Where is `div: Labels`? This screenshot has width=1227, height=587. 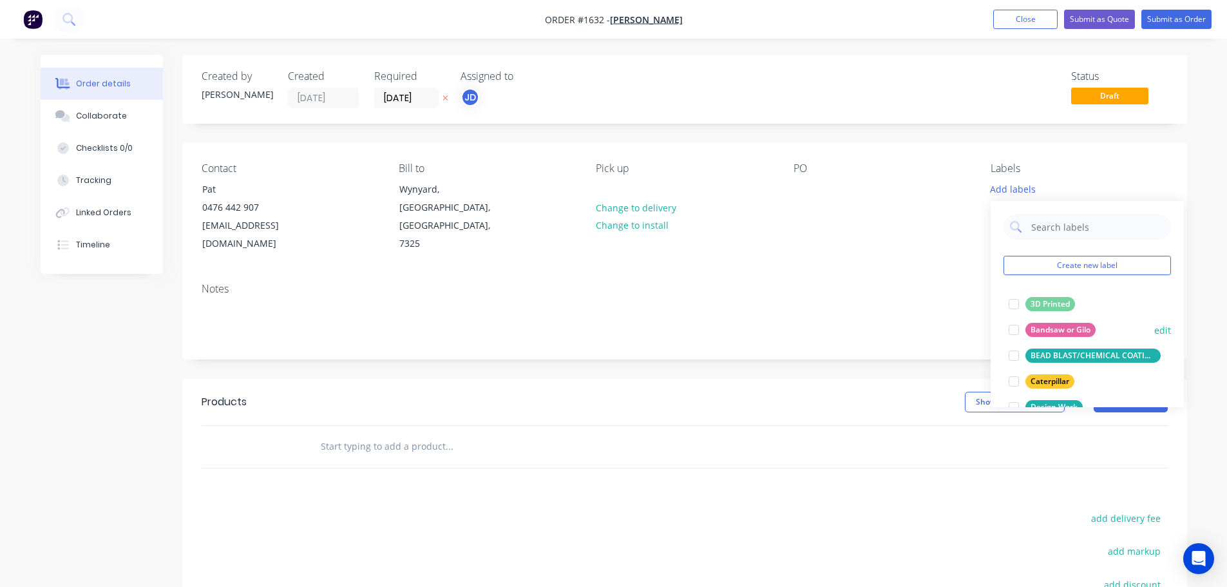 div: Labels is located at coordinates (1079, 168).